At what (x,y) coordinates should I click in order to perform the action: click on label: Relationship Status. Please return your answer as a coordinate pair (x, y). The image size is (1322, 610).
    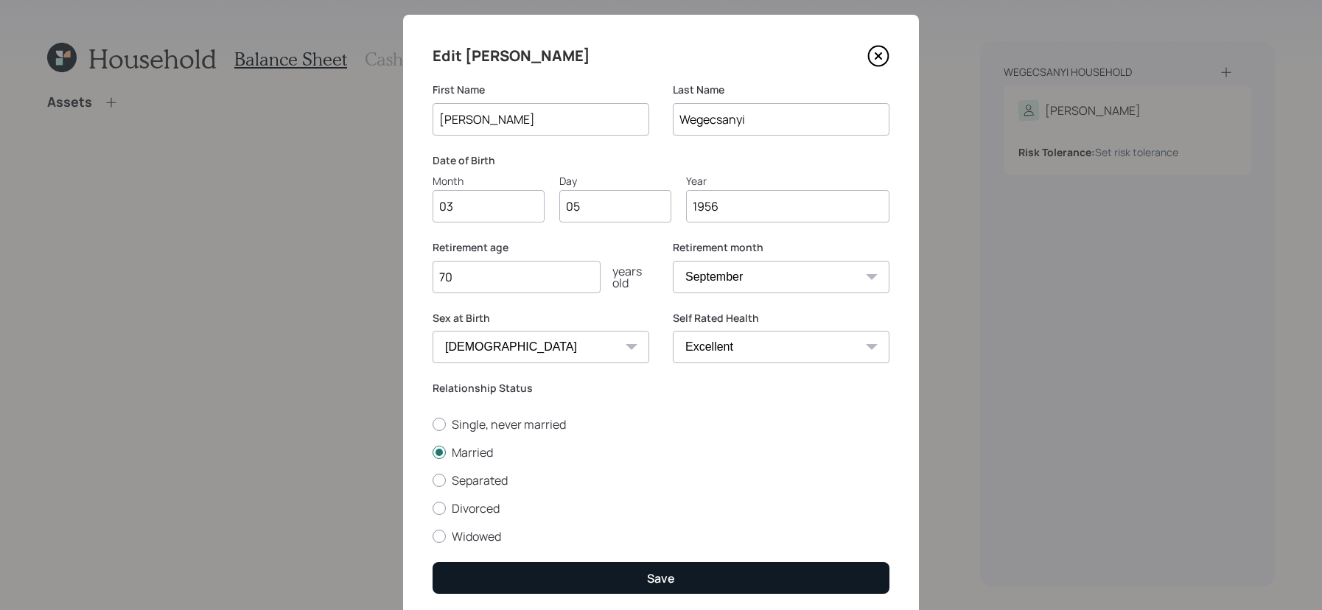
    Looking at the image, I should click on (661, 388).